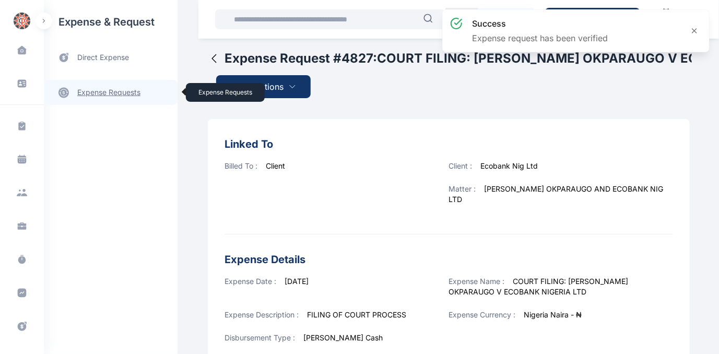 This screenshot has height=354, width=719. Describe the element at coordinates (111, 88) in the screenshot. I see `div: expense requestsexpense requests` at that location.